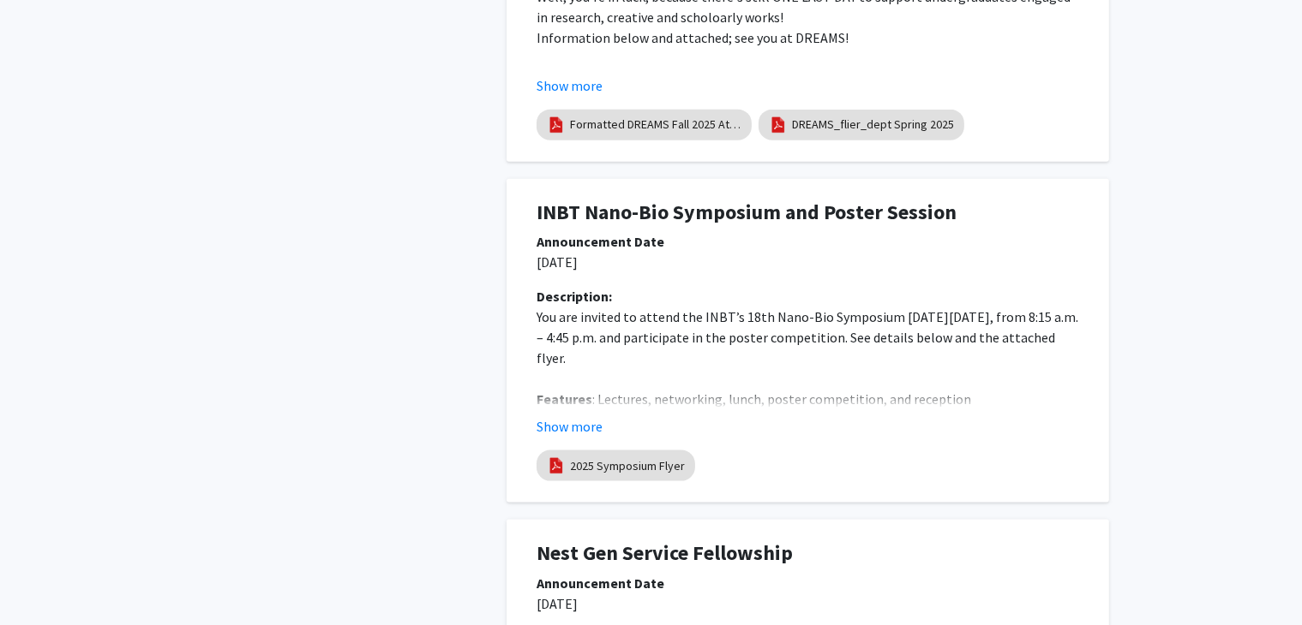 The height and width of the screenshot is (625, 1302). What do you see at coordinates (807, 554) in the screenshot?
I see `h1: Nest Gen Service Fellowship` at bounding box center [807, 554].